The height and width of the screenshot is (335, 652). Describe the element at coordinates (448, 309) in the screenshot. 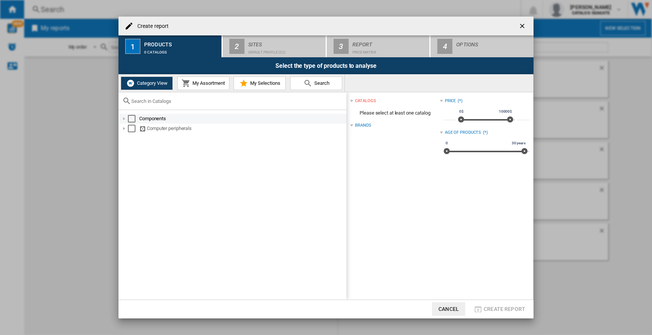

I see `button: Cancel` at that location.